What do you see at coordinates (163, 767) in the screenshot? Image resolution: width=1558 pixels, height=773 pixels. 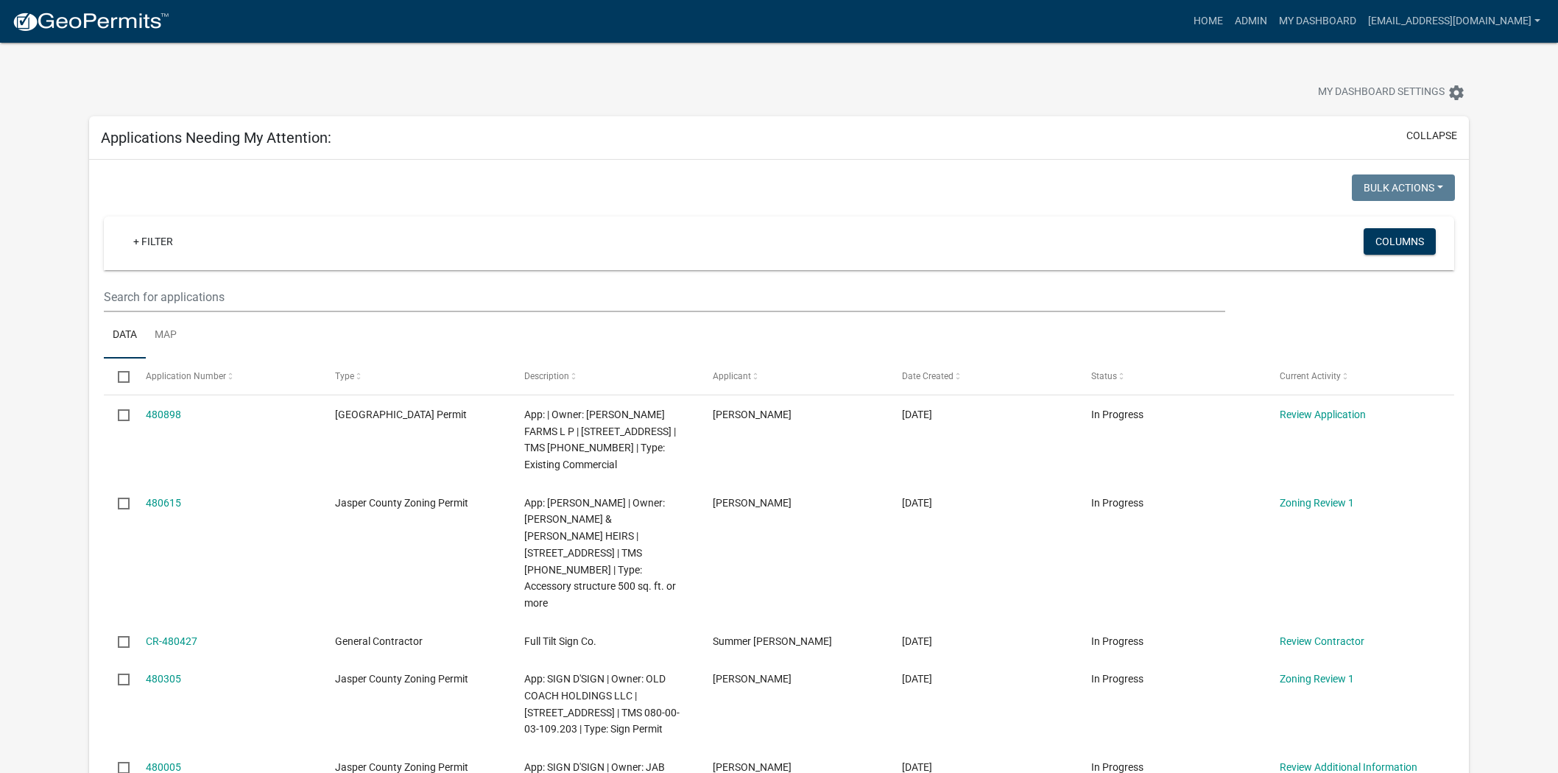 I see `a: 480005` at bounding box center [163, 767].